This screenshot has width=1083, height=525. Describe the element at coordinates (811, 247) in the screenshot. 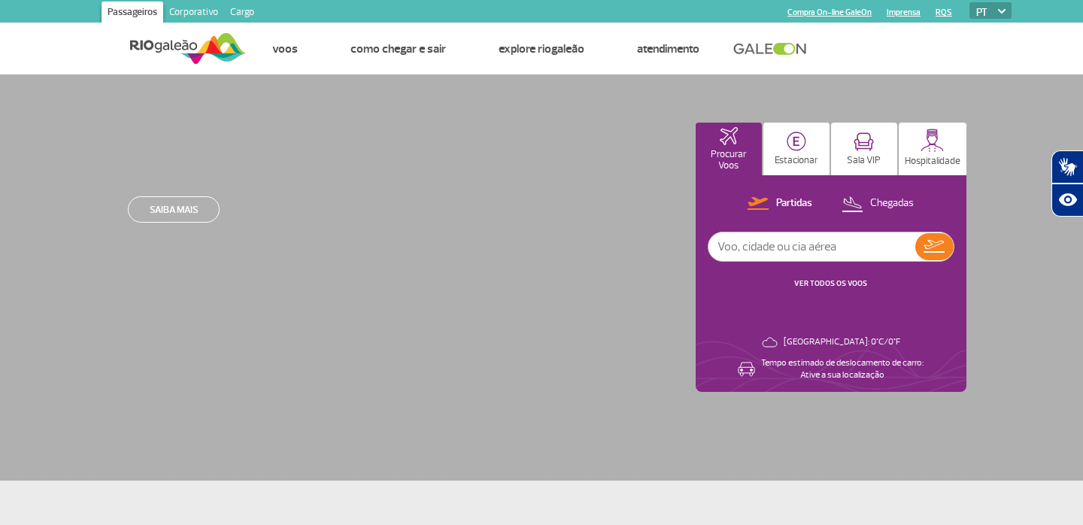

I see `input: Voo, cidade ou cia aérea` at that location.